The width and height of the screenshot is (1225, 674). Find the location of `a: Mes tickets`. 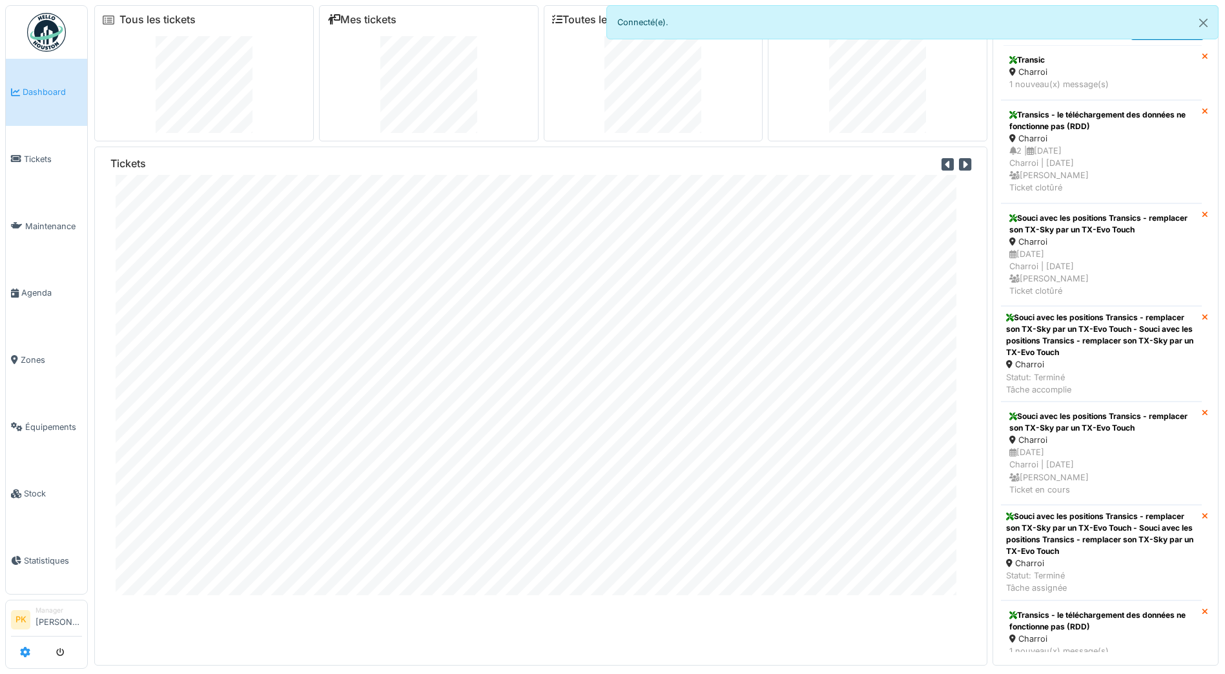

a: Mes tickets is located at coordinates (362, 19).